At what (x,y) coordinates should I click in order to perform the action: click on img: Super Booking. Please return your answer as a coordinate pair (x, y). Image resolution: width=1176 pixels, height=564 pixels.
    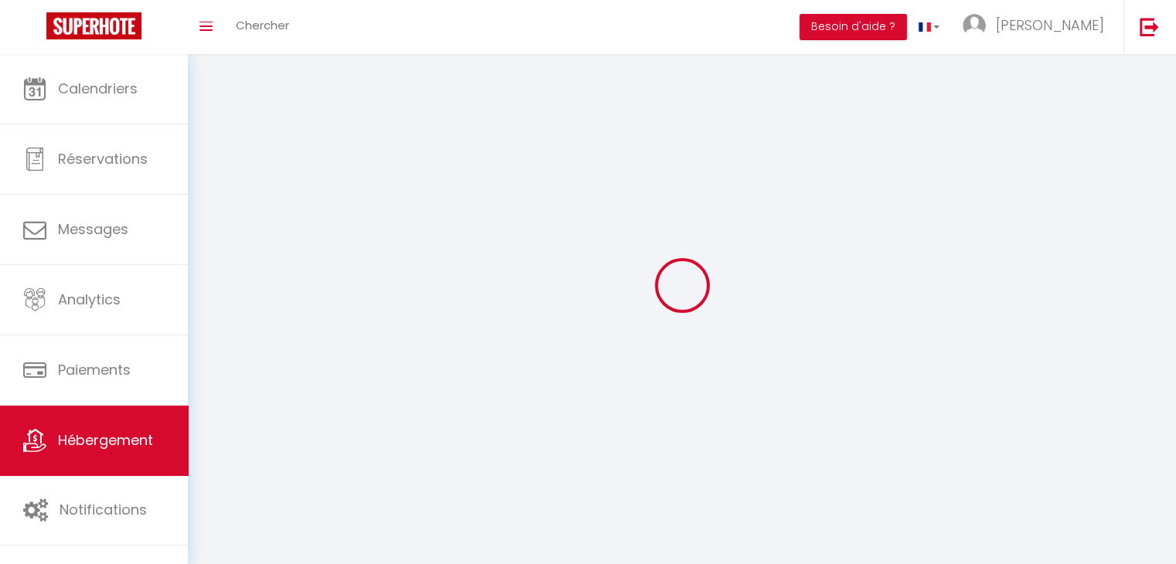
    Looking at the image, I should click on (94, 26).